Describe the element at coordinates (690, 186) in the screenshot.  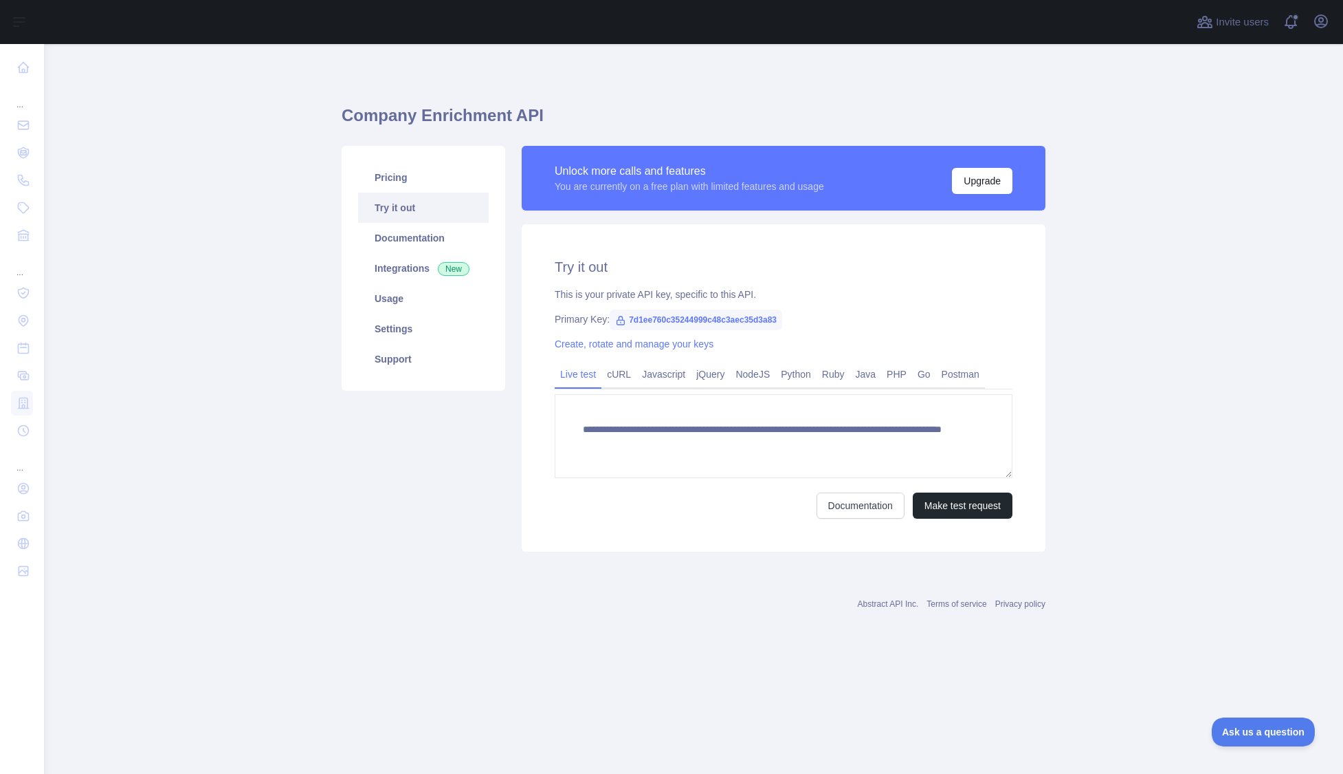
I see `div: You are currently on a free plan with limited features and usage` at that location.